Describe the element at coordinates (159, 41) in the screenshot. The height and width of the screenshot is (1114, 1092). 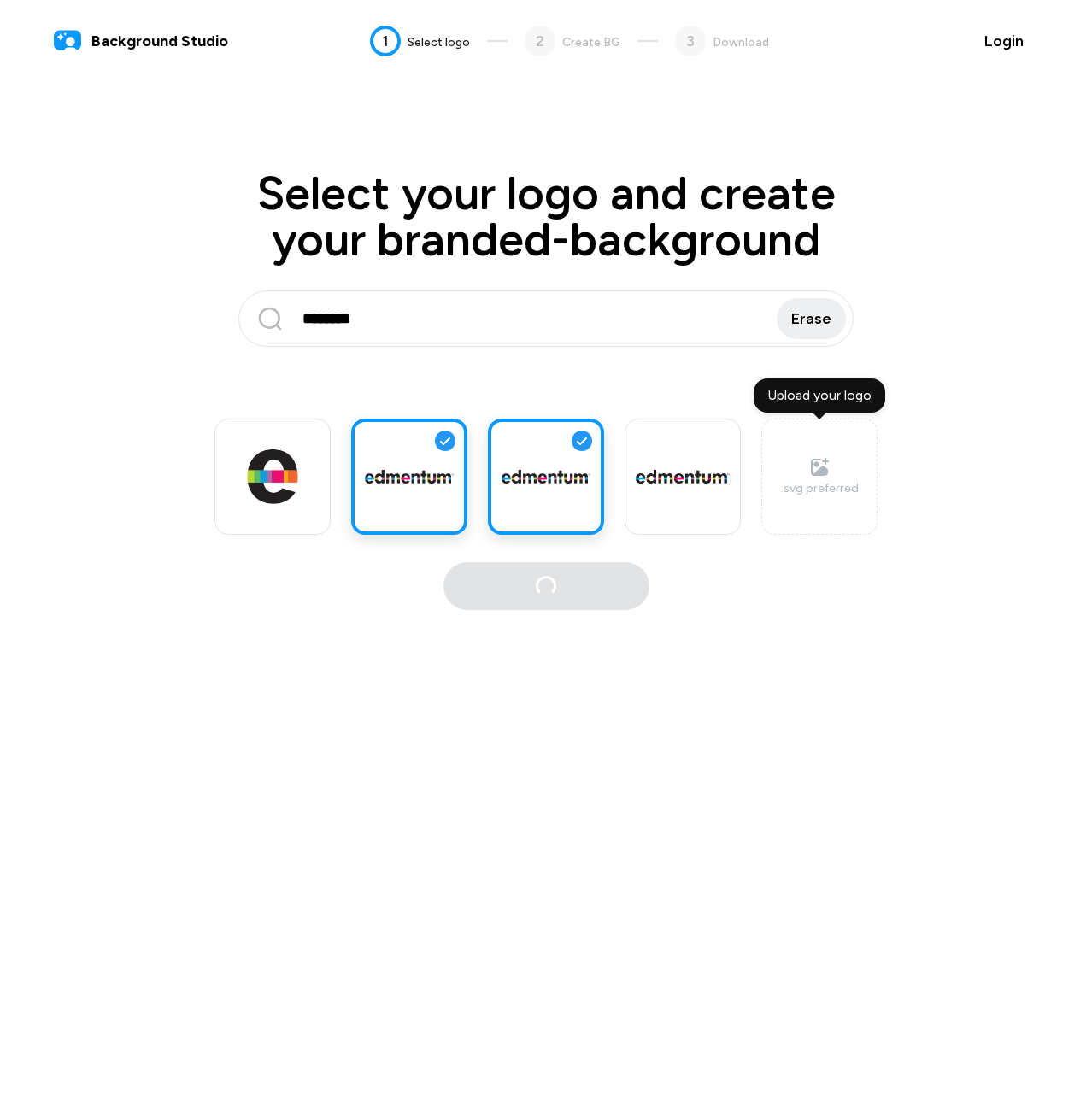
I see `span: Background Studio` at that location.